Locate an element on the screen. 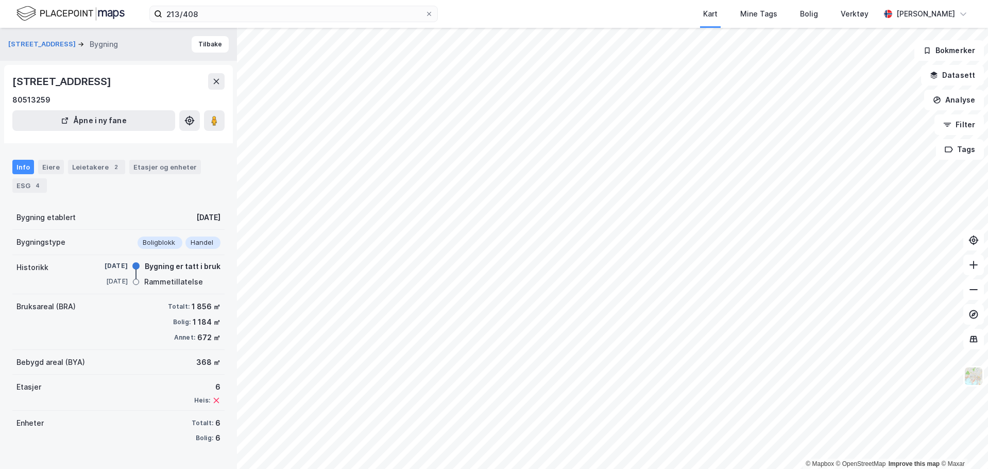 This screenshot has height=469, width=988. div: Historikk is located at coordinates (32, 267).